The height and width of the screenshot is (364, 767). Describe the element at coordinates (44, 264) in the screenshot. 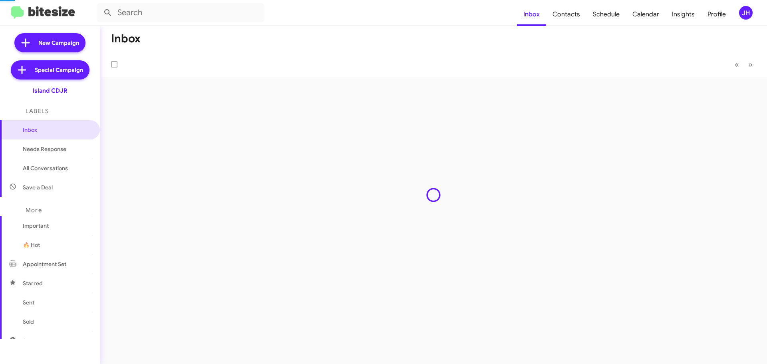

I see `span: Appointment Set` at that location.